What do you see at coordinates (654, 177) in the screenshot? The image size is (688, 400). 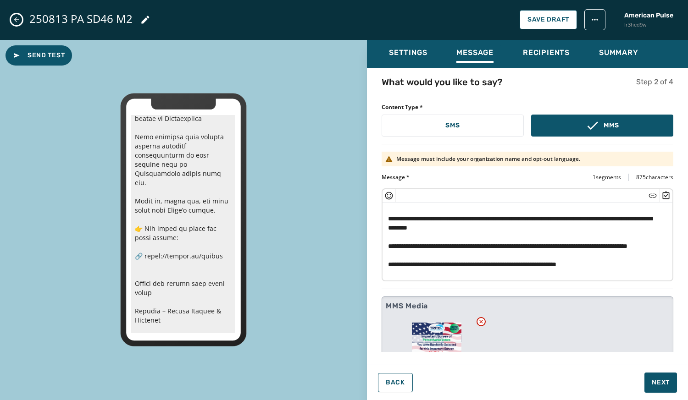 I see `span: 875 characters` at bounding box center [654, 177].